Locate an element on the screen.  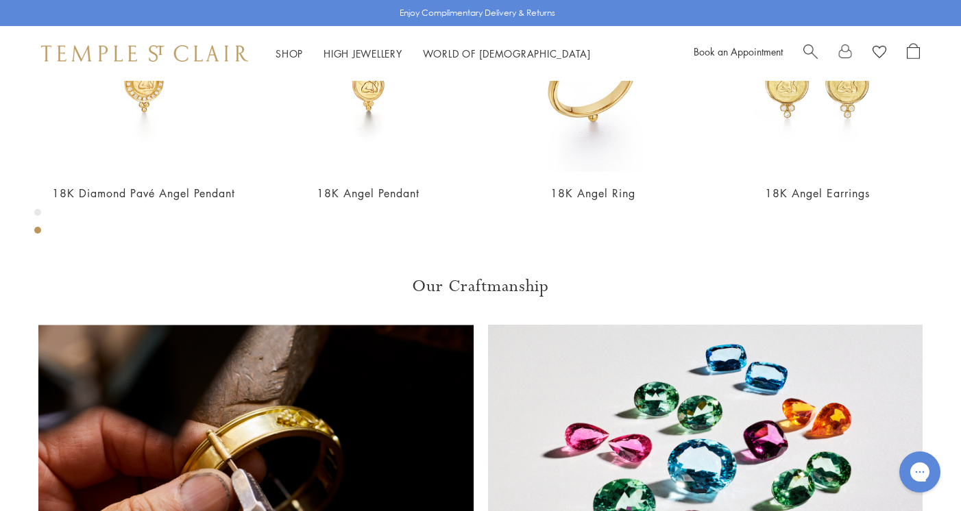
a: View Wishlist is located at coordinates (879, 53).